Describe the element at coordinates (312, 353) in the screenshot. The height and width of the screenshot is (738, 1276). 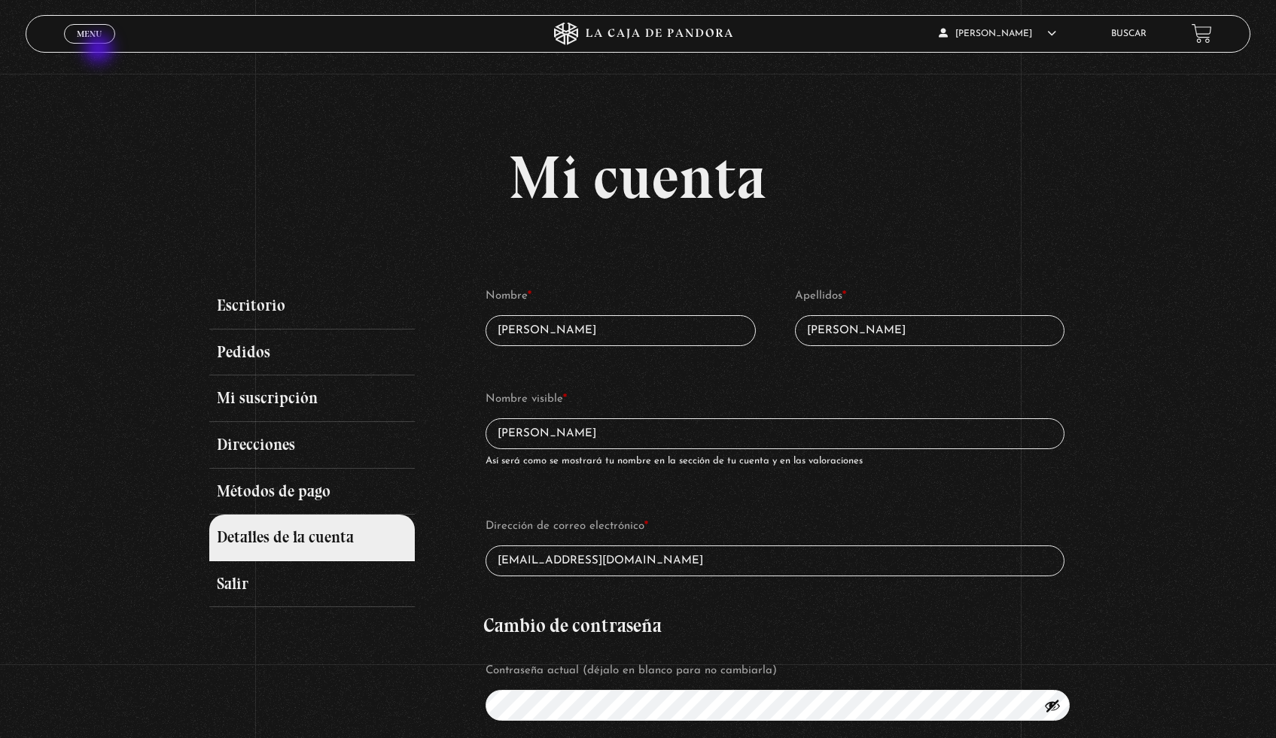
I see `a: Pedidos` at that location.